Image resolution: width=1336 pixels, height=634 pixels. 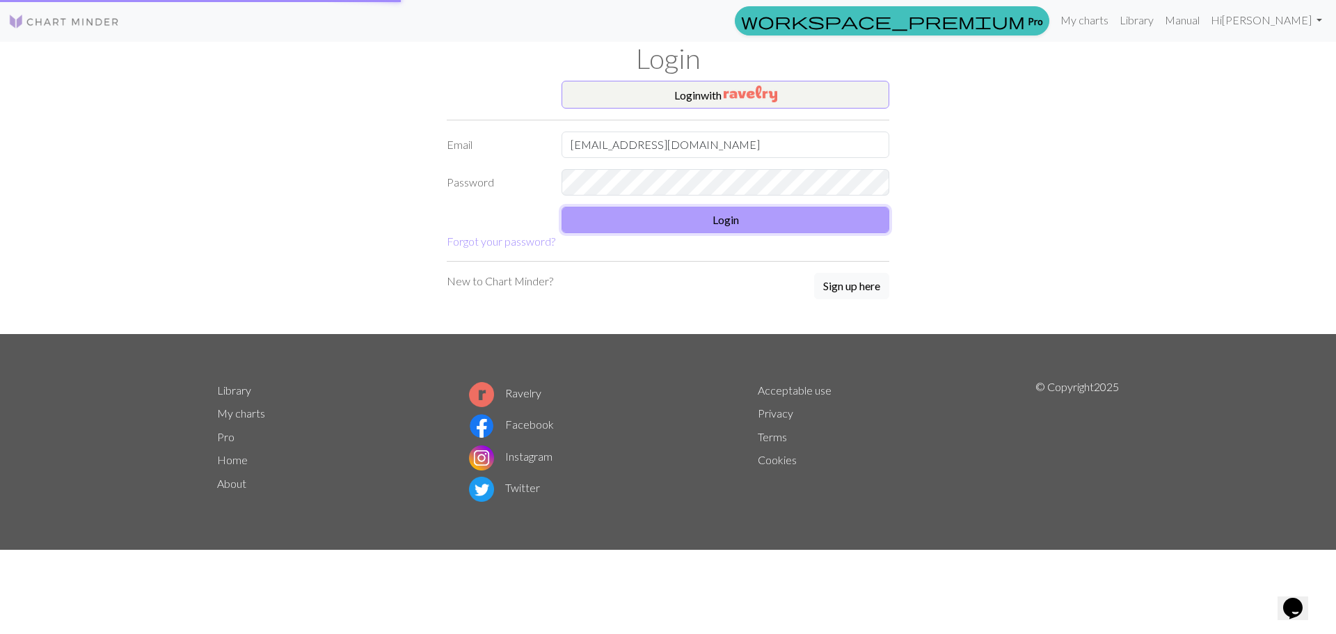 What do you see at coordinates (512, 424) in the screenshot?
I see `a: Facebook` at bounding box center [512, 424].